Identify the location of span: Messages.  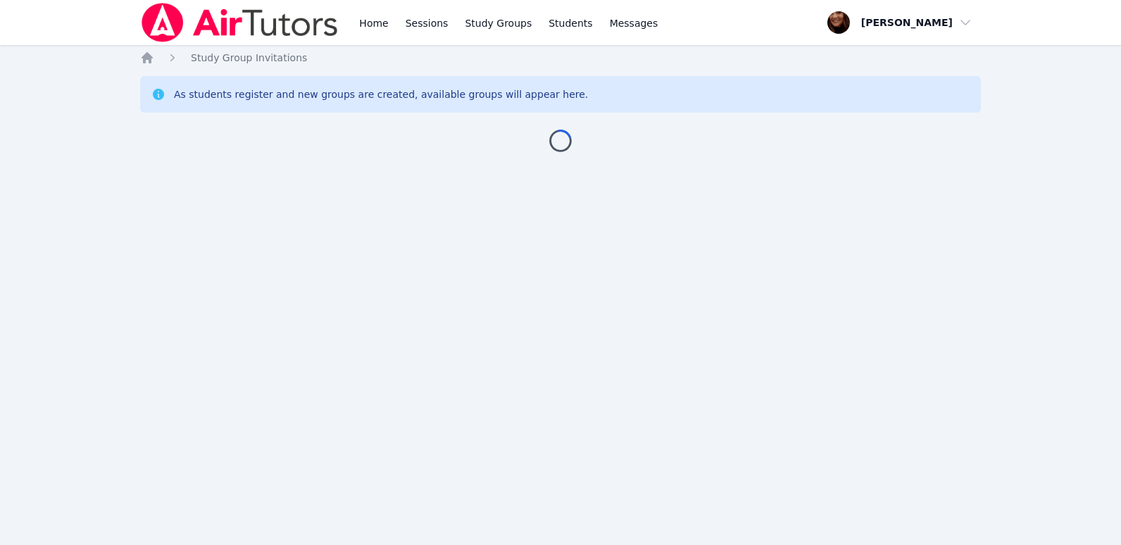
(634, 23).